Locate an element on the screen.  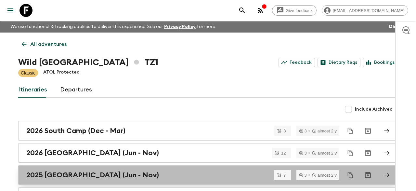
span: Give feedback is located at coordinates (299, 10).